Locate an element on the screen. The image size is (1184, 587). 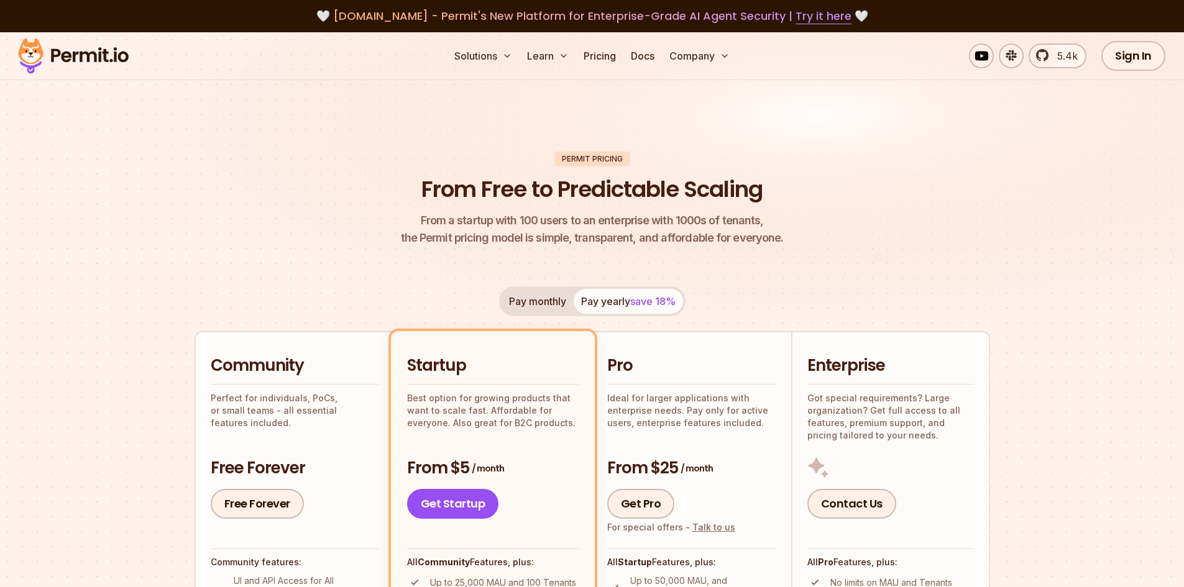
h2: Enterprise is located at coordinates (890, 366).